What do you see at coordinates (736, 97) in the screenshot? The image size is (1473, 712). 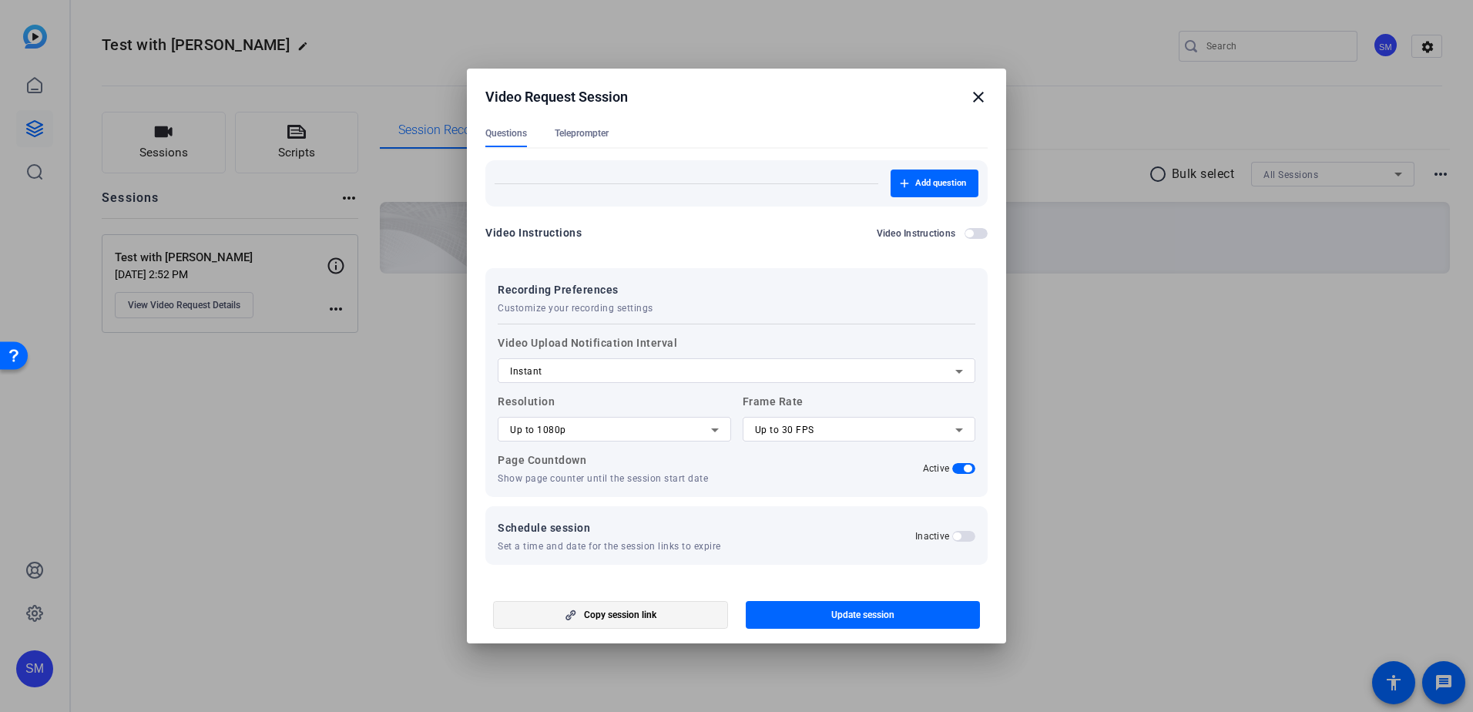 I see `div: Video Request Session` at bounding box center [736, 97].